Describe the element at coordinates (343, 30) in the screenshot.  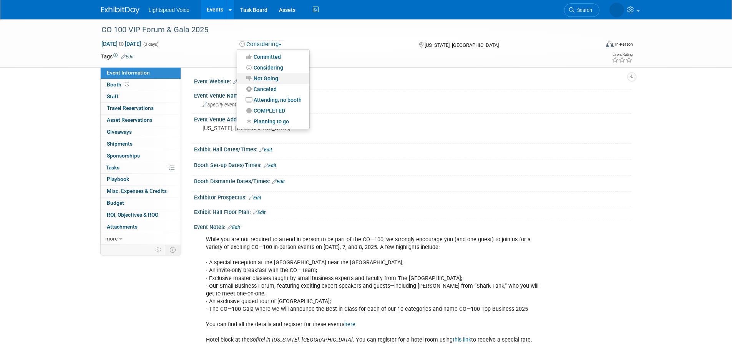
I see `div: CO 100 VIP Forum & Gala 2025` at that location.